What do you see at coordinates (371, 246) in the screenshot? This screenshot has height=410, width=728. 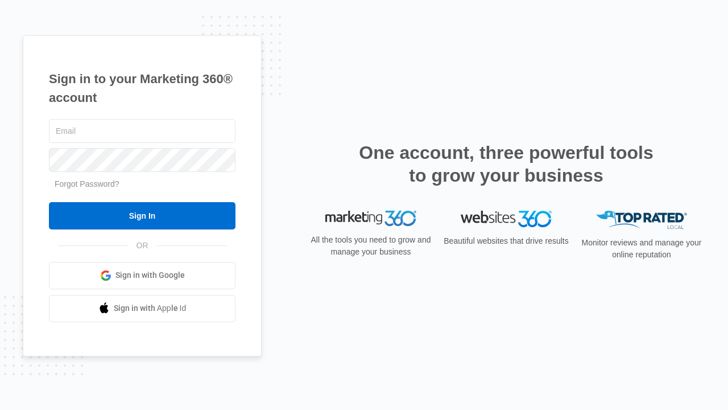 I see `p: All the tools you need to grow and manage your business` at bounding box center [371, 246].